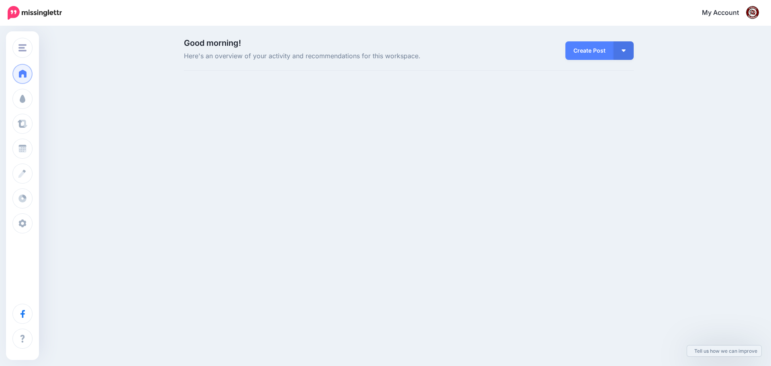 The height and width of the screenshot is (366, 771). What do you see at coordinates (623, 51) in the screenshot?
I see `img: arrow-down-white.png` at bounding box center [623, 51].